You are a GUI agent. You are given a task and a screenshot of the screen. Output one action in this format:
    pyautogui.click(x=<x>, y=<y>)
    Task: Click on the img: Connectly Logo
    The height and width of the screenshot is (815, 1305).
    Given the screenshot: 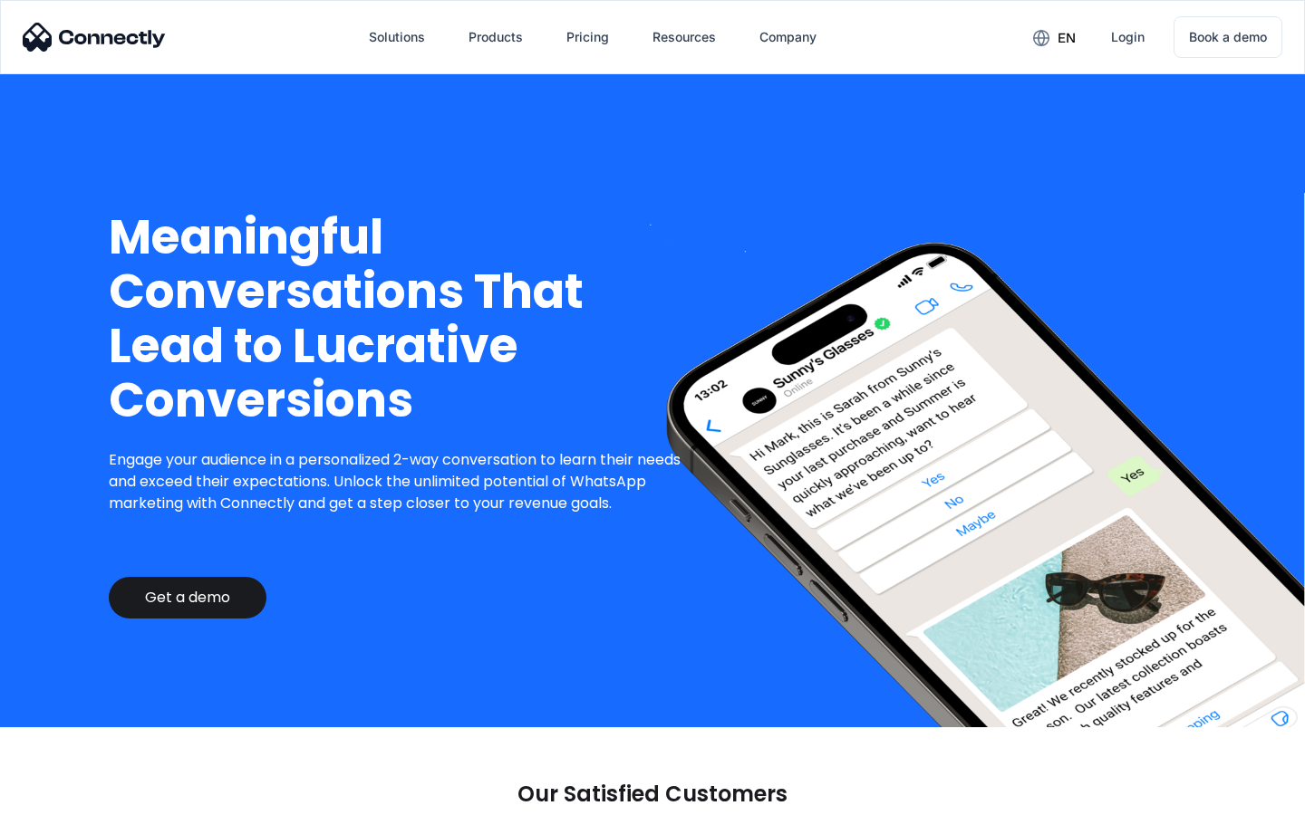 What is the action you would take?
    pyautogui.click(x=94, y=37)
    